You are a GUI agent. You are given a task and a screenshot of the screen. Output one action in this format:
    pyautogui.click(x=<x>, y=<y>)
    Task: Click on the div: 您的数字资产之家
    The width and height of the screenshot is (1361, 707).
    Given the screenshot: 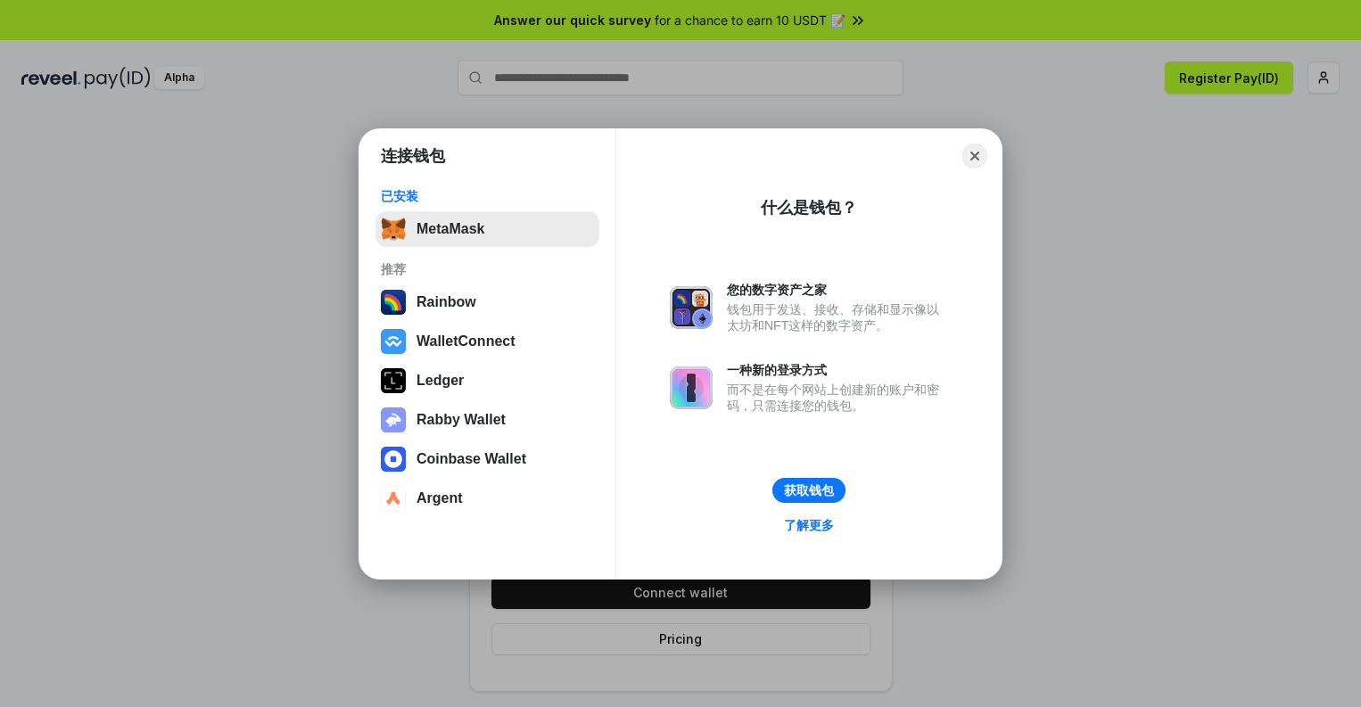 What is the action you would take?
    pyautogui.click(x=838, y=290)
    